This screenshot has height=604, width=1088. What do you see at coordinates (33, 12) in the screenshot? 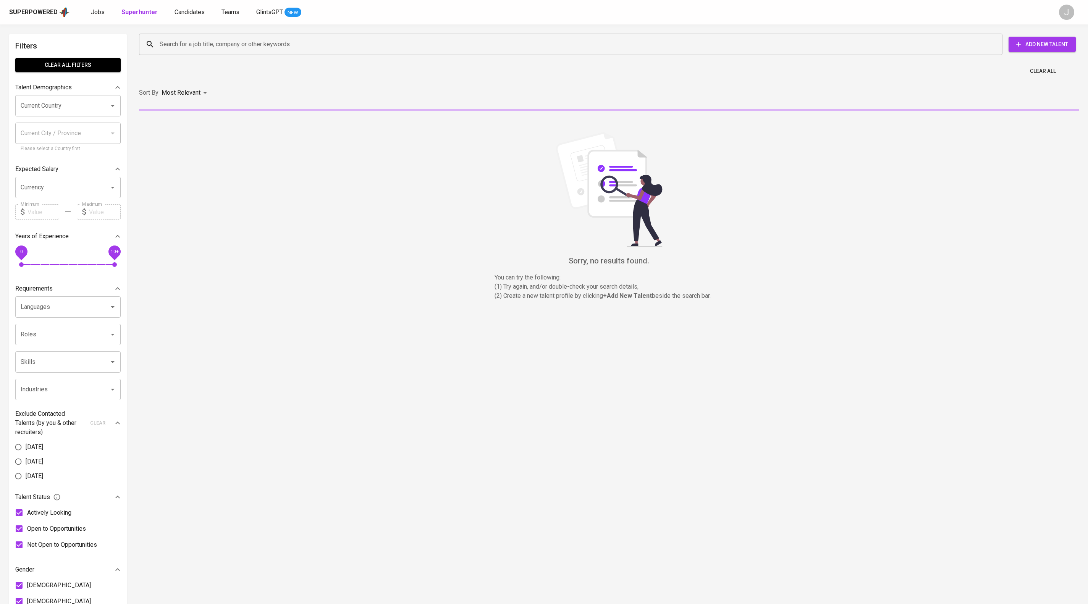
I see `div: Superpowered` at bounding box center [33, 12].